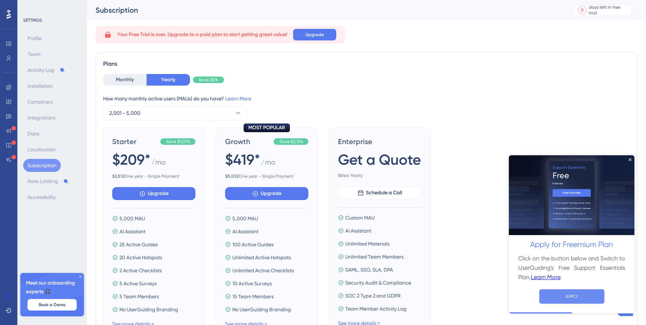 The height and width of the screenshot is (325, 646). What do you see at coordinates (359, 218) in the screenshot?
I see `span: Custom MAU` at bounding box center [359, 218].